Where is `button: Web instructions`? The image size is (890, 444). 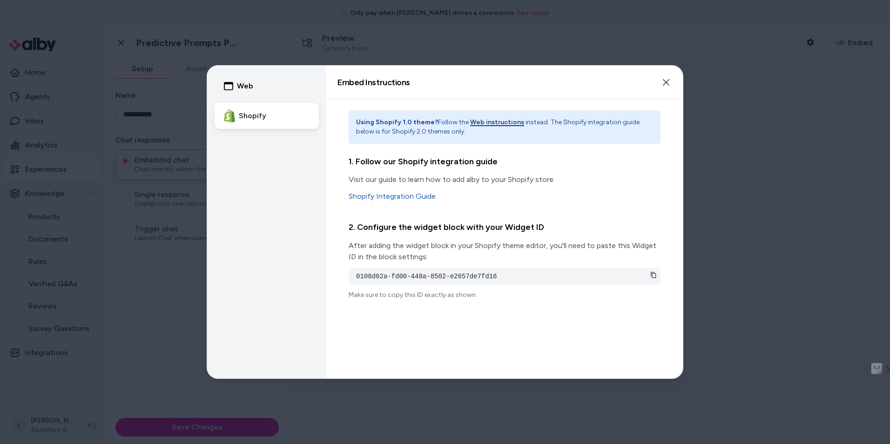 button: Web instructions is located at coordinates (497, 122).